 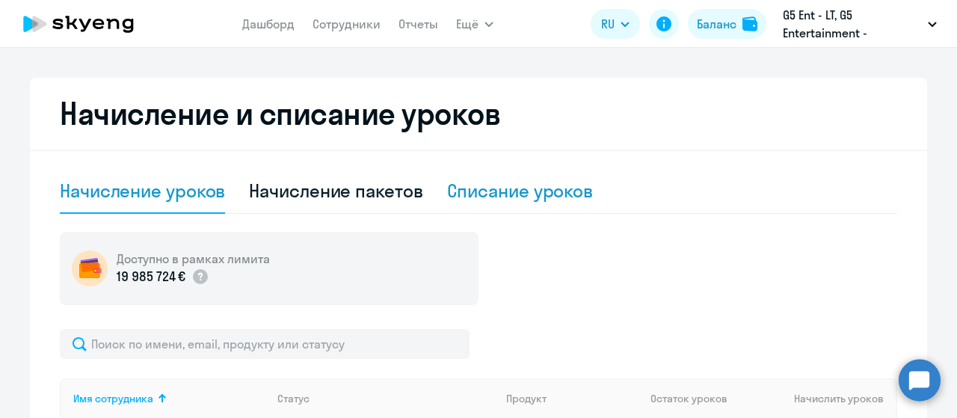 What do you see at coordinates (151, 277) in the screenshot?
I see `p: 19 985 724 €` at bounding box center [151, 277].